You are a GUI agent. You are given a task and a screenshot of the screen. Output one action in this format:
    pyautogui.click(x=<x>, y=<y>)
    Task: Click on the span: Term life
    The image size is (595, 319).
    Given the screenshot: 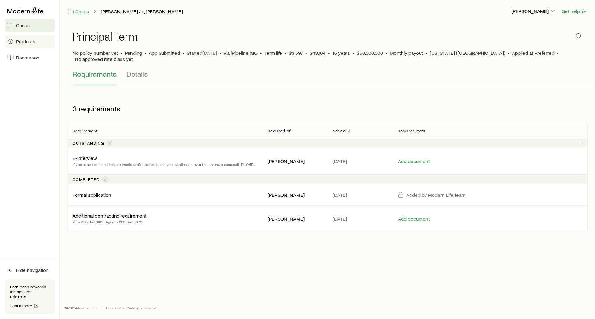 What is the action you would take?
    pyautogui.click(x=273, y=53)
    